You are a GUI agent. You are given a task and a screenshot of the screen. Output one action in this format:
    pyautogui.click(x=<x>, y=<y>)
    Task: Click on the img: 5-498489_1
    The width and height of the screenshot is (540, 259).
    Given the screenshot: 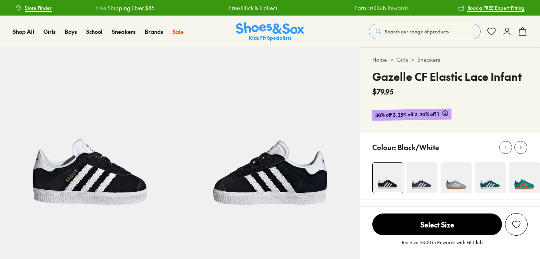 What is the action you would take?
    pyautogui.click(x=270, y=137)
    